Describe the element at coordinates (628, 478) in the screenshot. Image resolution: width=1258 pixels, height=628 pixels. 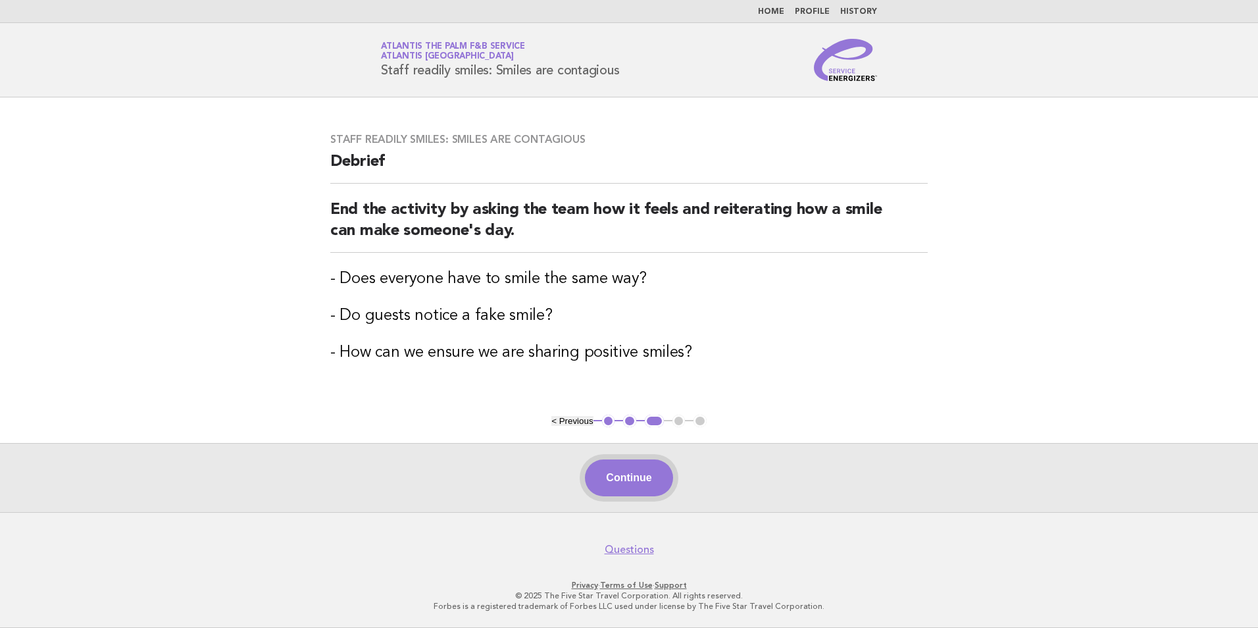
I see `button: Continue` at that location.